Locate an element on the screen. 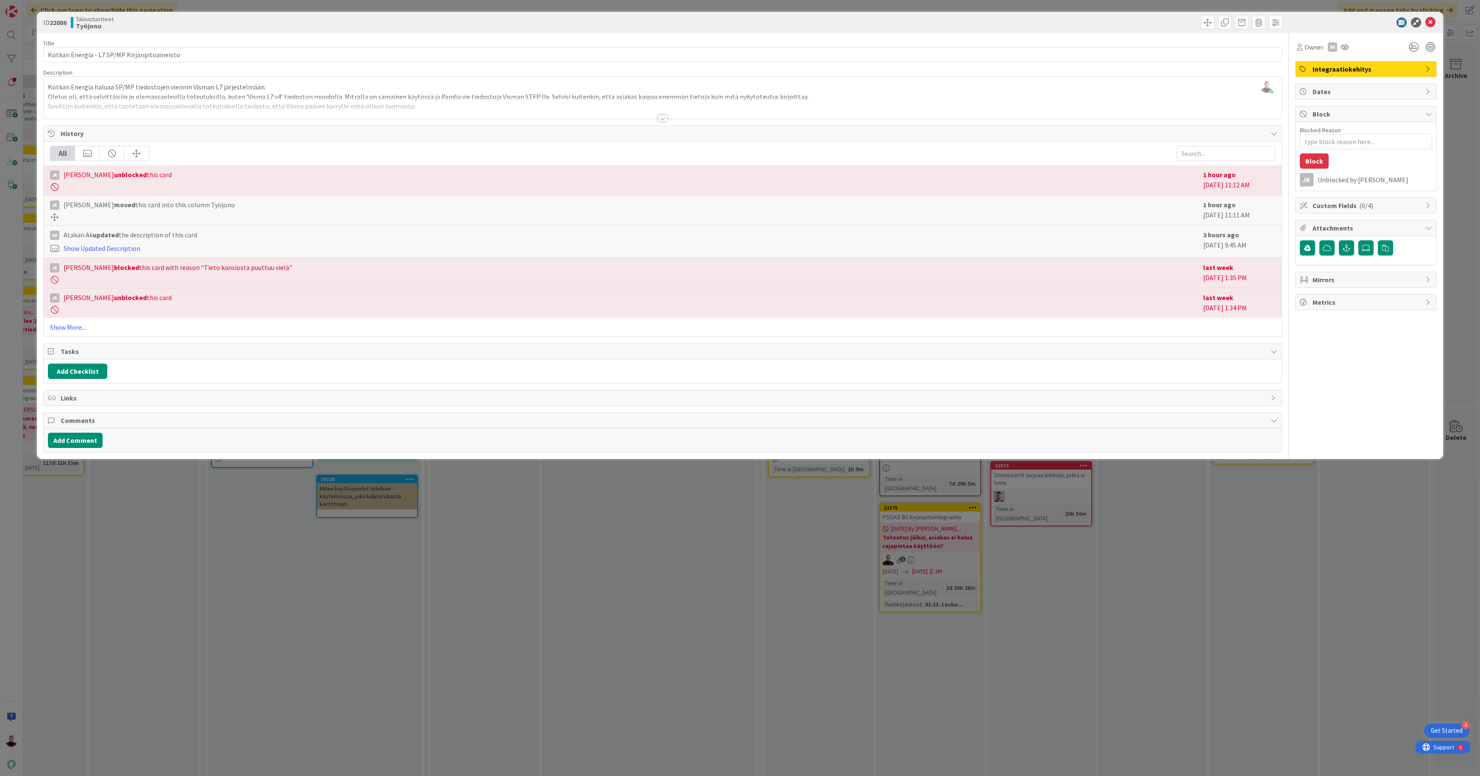  span: Integraatiokehitys is located at coordinates (1367, 69).